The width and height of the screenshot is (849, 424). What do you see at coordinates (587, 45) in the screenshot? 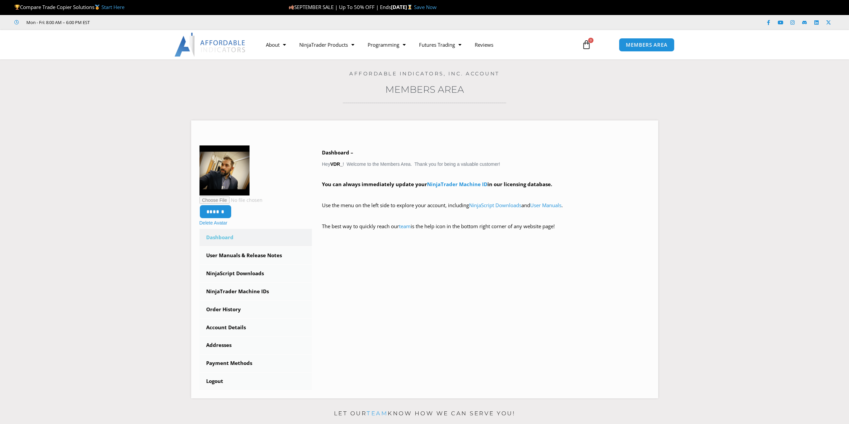
I see `a: 0` at bounding box center [587, 45].